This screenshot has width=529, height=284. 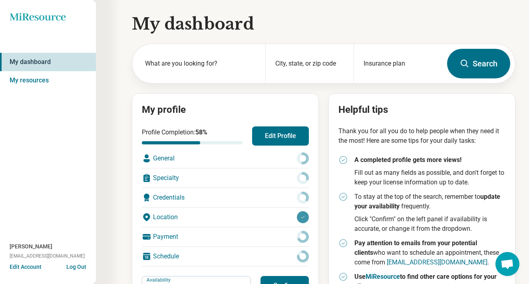 I want to click on div: Open chat, so click(x=507, y=264).